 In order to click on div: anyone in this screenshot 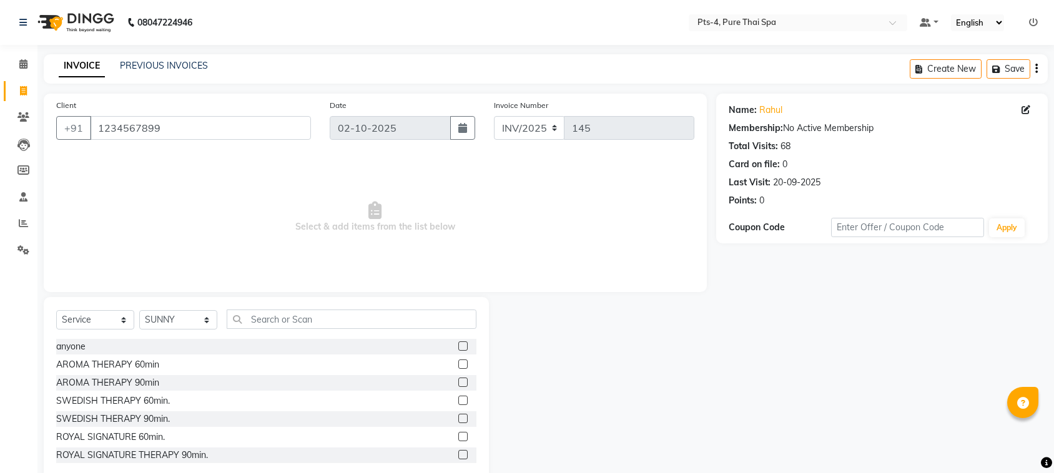, I will do `click(71, 346)`.